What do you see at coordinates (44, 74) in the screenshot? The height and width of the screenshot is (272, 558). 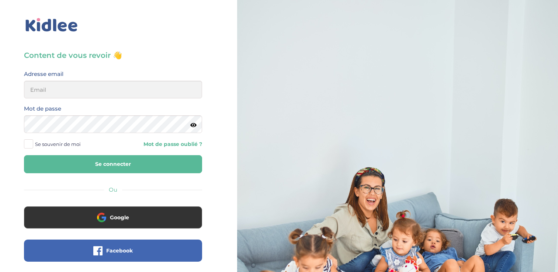 I see `label: Adresse email` at bounding box center [44, 74].